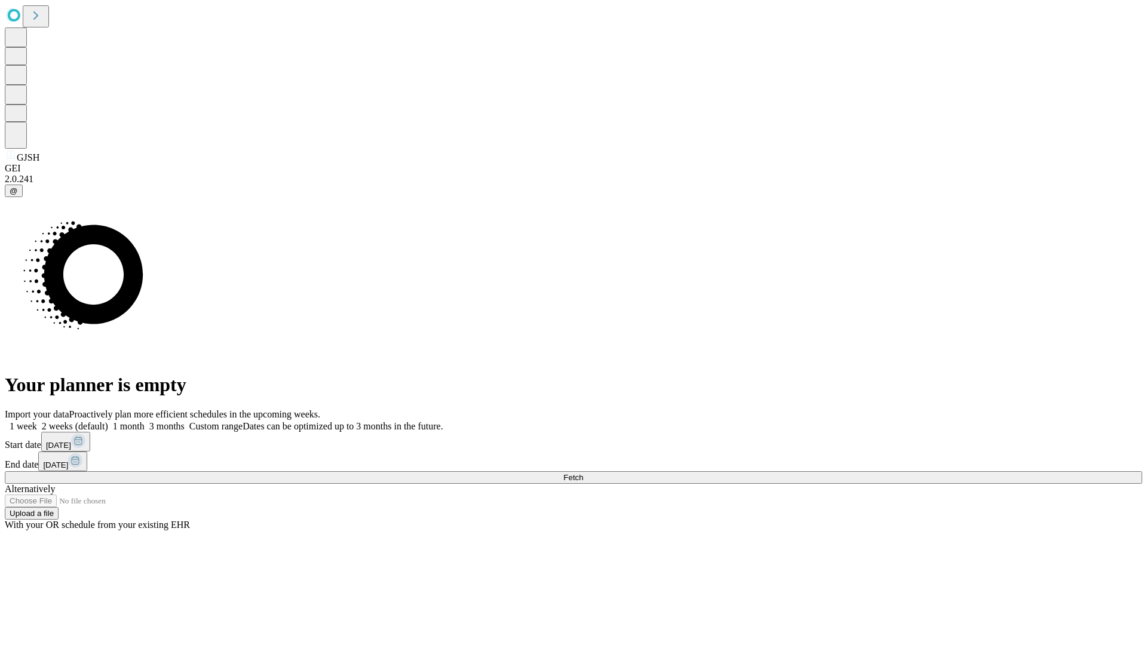 This screenshot has height=645, width=1147. What do you see at coordinates (37, 414) in the screenshot?
I see `span: Import your data` at bounding box center [37, 414].